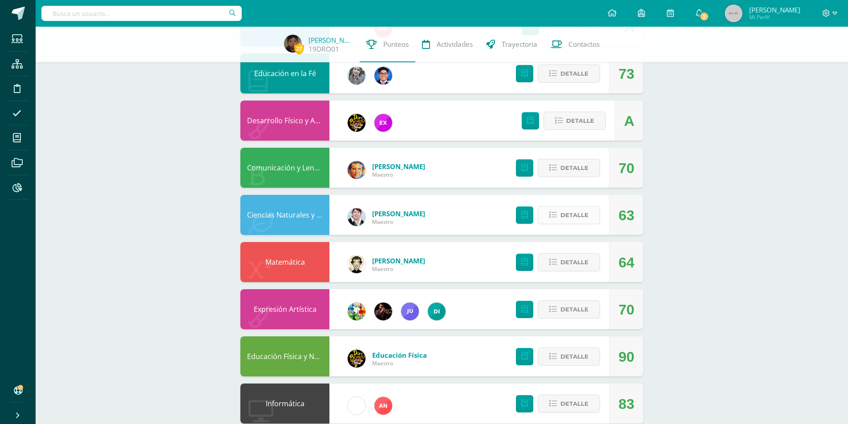 This screenshot has width=848, height=424. Describe the element at coordinates (285, 262) in the screenshot. I see `div: Matemática` at that location.